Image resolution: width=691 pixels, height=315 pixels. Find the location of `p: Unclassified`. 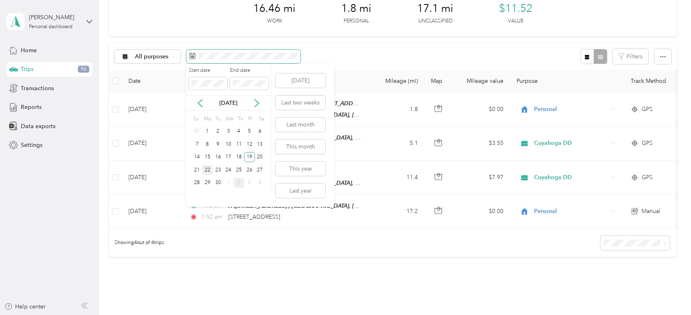

p: Unclassified is located at coordinates (435, 21).